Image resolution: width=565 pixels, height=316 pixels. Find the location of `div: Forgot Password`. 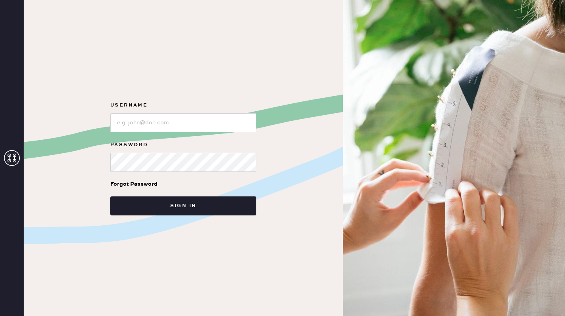

div: Forgot Password is located at coordinates (134, 184).